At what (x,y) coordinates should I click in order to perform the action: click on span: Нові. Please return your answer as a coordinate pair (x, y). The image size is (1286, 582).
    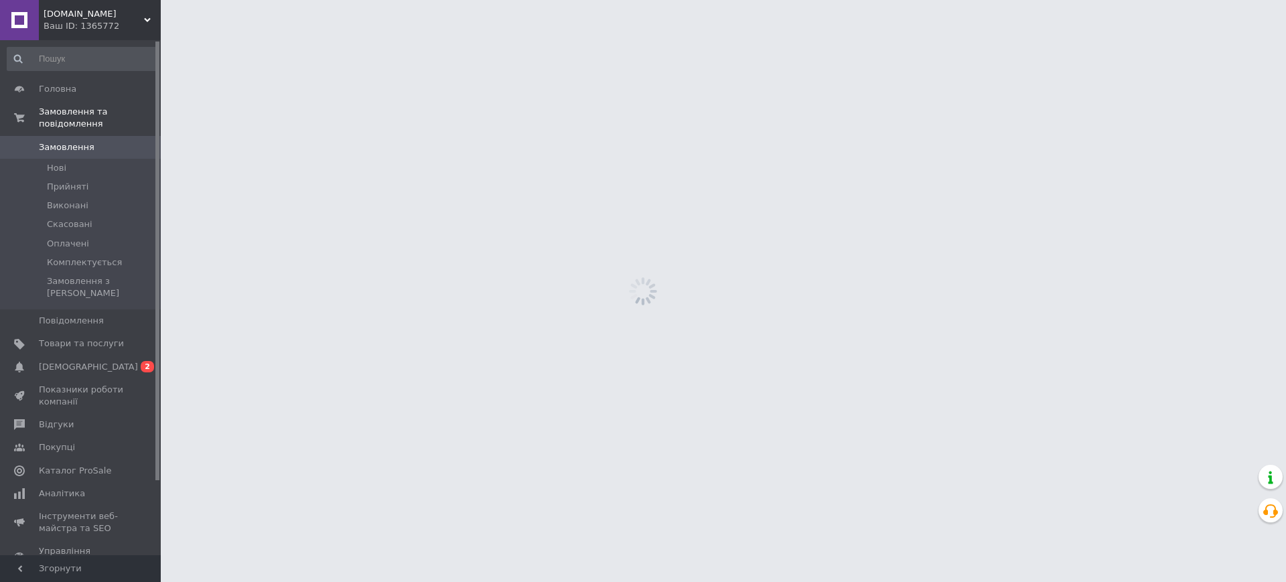
    Looking at the image, I should click on (56, 168).